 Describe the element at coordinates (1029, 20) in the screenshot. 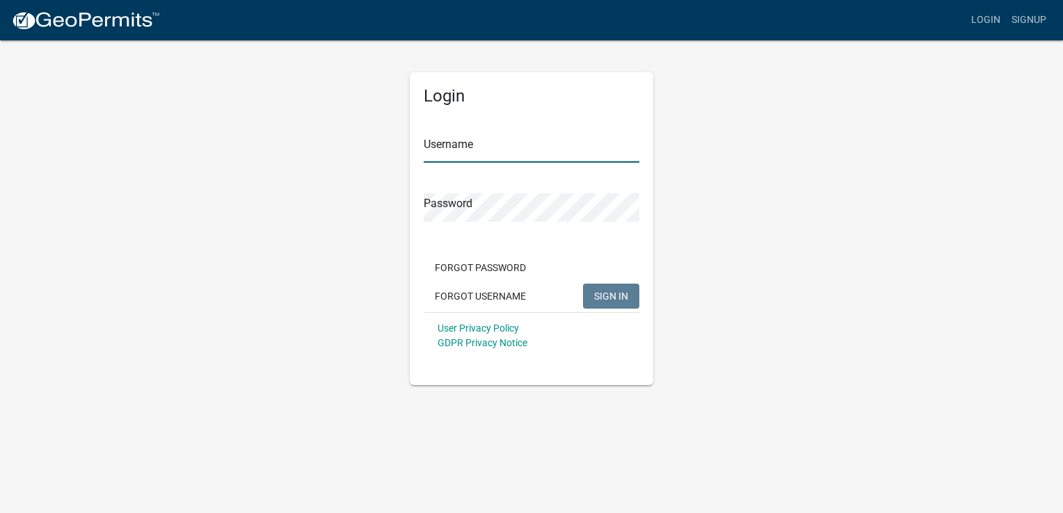

I see `a: Signup` at that location.